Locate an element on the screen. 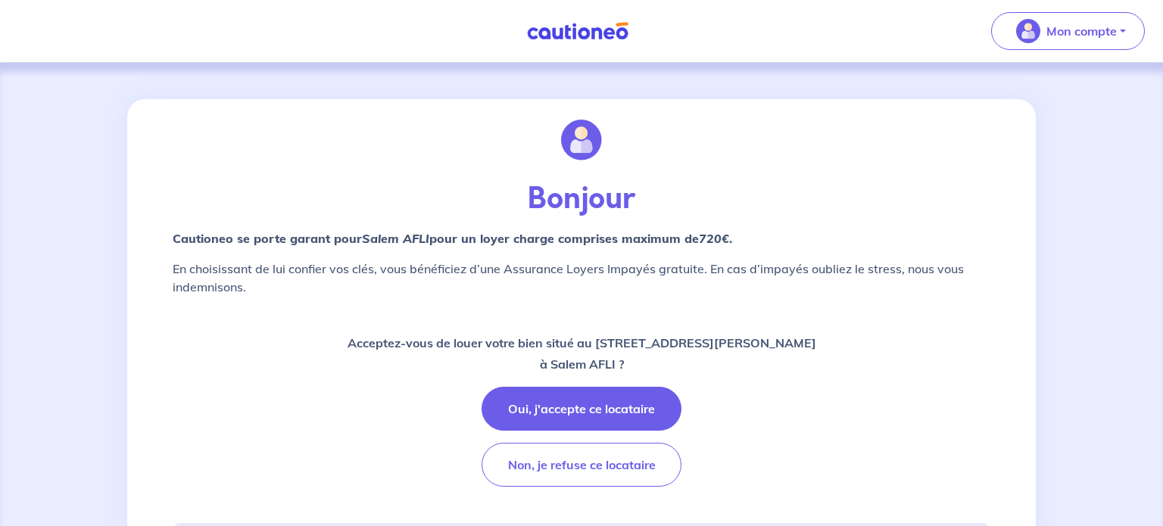 This screenshot has height=526, width=1163. button: illu_account_valid_menu.svgMon compte is located at coordinates (1068, 31).